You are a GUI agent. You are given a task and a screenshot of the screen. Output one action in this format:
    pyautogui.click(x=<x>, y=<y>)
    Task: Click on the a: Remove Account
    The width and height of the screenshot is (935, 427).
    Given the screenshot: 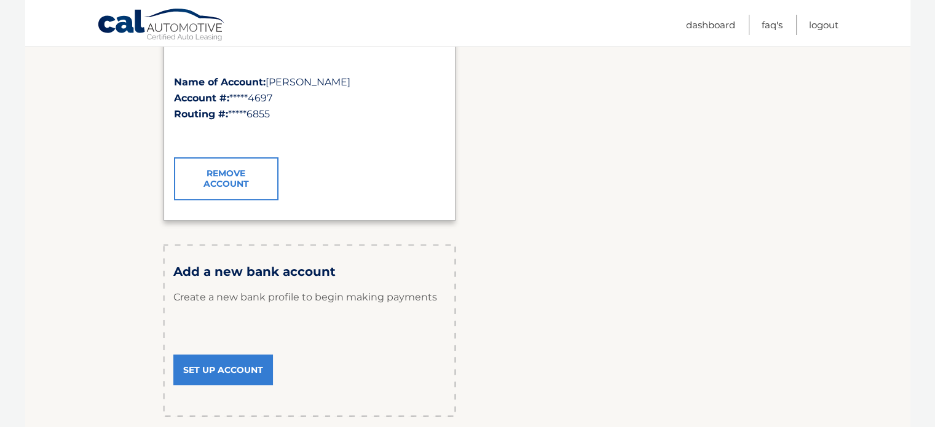 What is the action you would take?
    pyautogui.click(x=226, y=179)
    